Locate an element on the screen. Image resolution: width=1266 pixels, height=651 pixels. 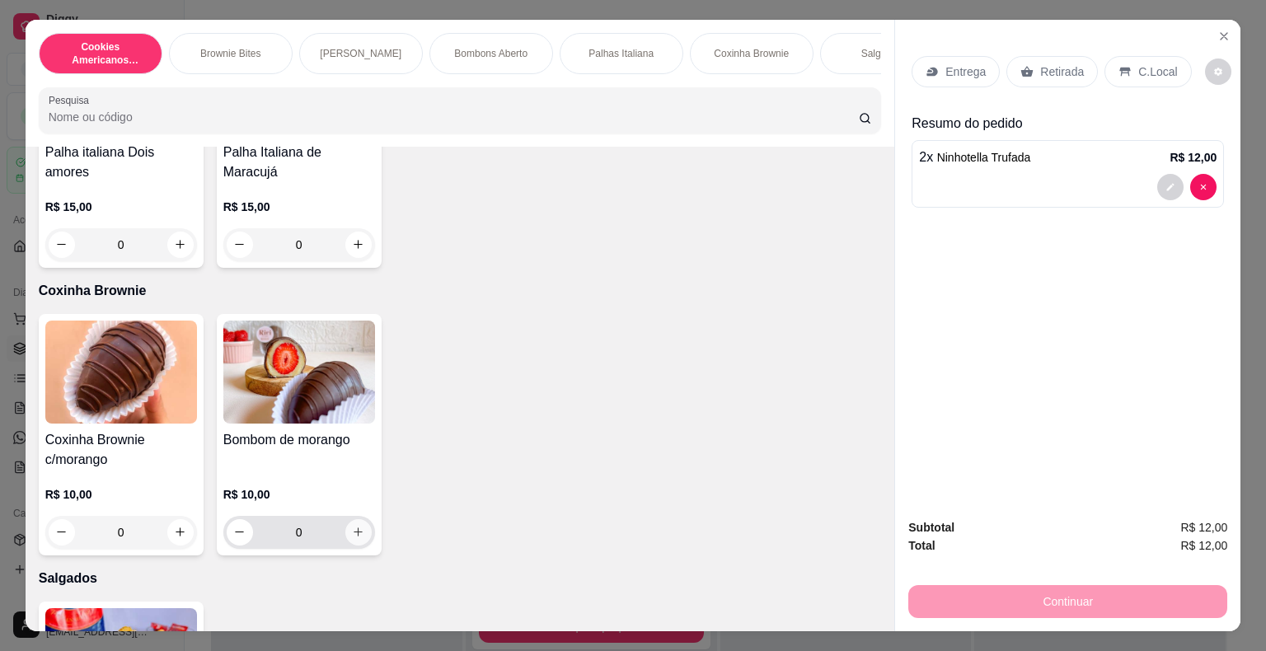
p: R$ 12,00 is located at coordinates (1193, 157).